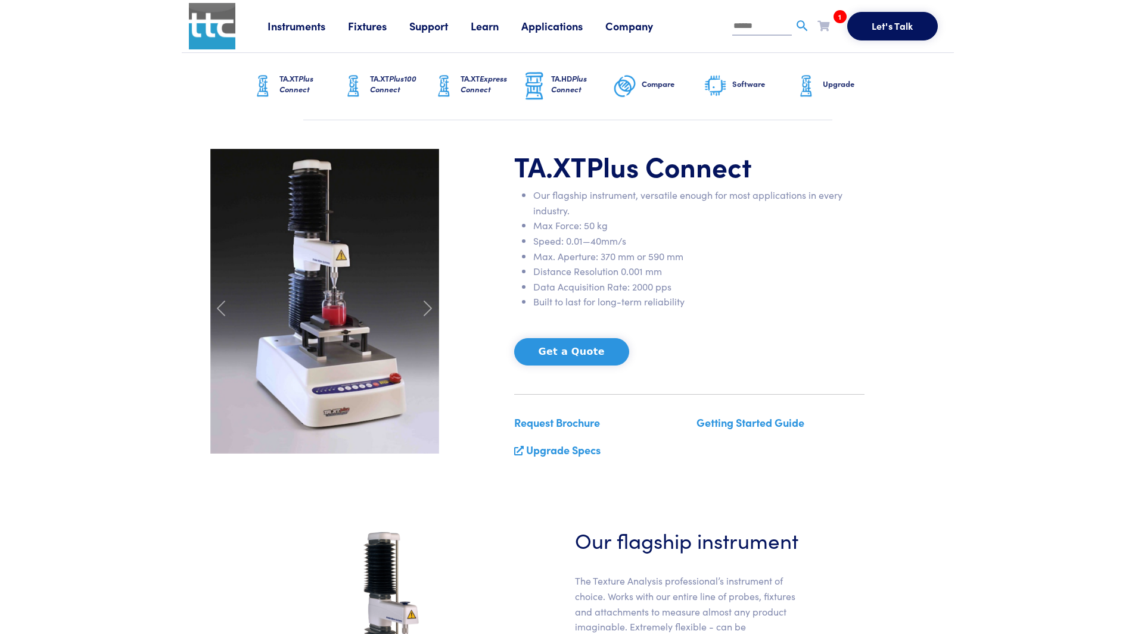 The width and height of the screenshot is (1135, 634). Describe the element at coordinates (568, 86) in the screenshot. I see `a: TA.HDPlus Connect` at that location.